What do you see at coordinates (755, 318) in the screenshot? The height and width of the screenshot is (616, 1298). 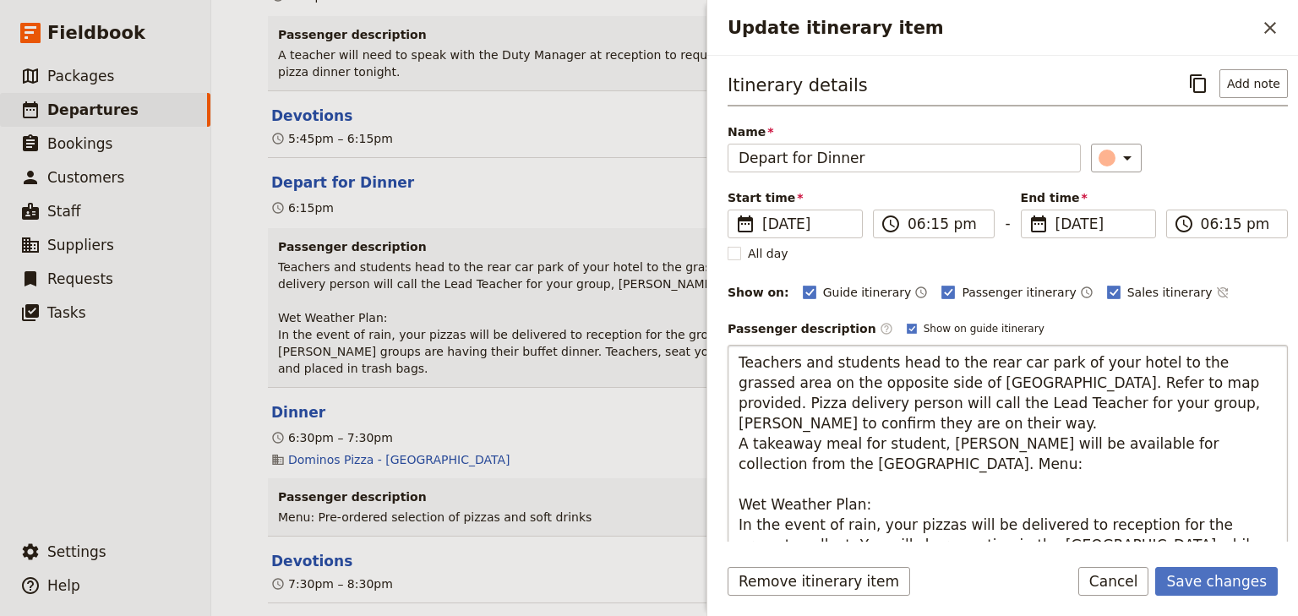 I see `p: Teachers and students head to the rear car park of your hotel to the grassed area on the opposite...` at bounding box center [755, 318].